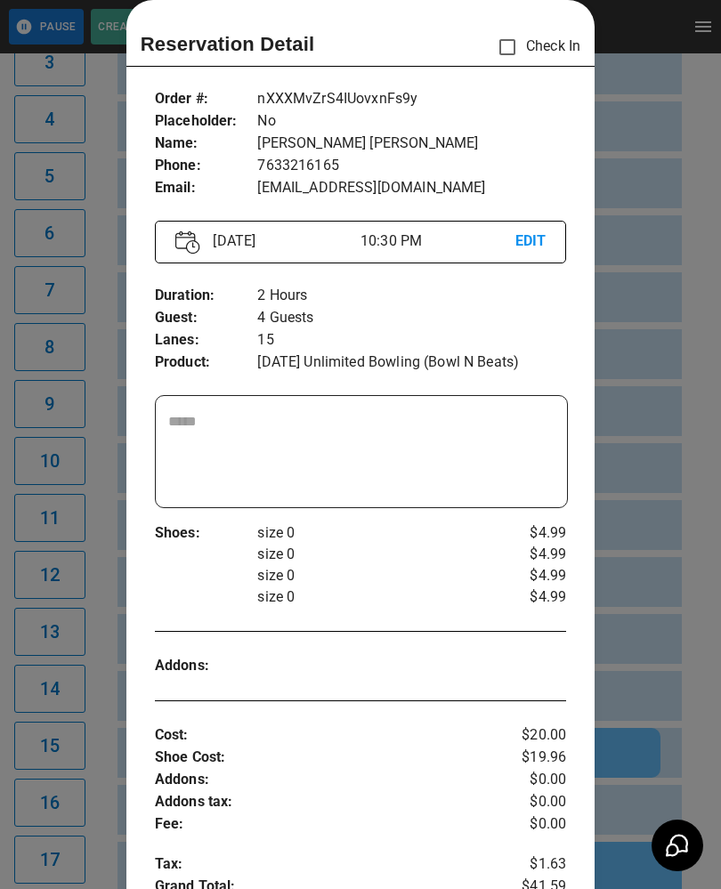  Describe the element at coordinates (531, 735) in the screenshot. I see `p: $20.00` at that location.